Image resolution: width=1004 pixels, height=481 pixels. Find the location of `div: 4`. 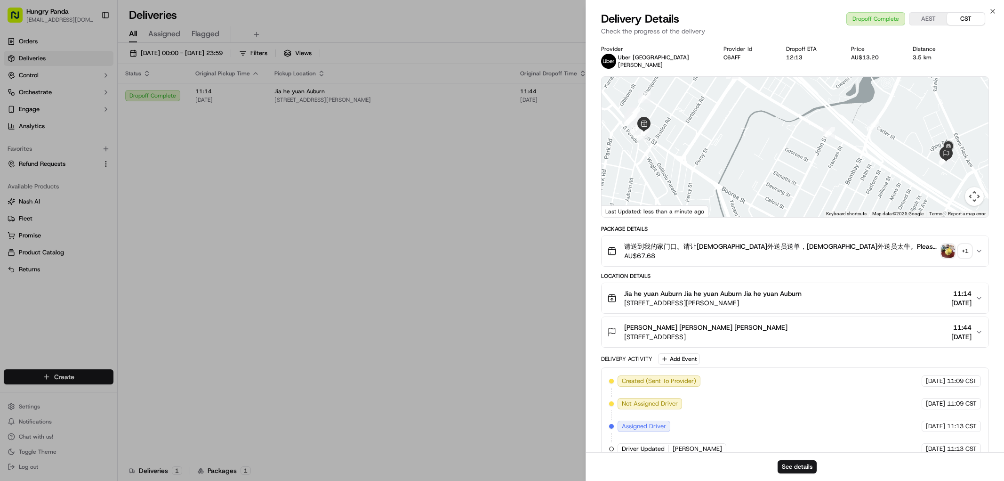

div: 4 is located at coordinates (645, 97).